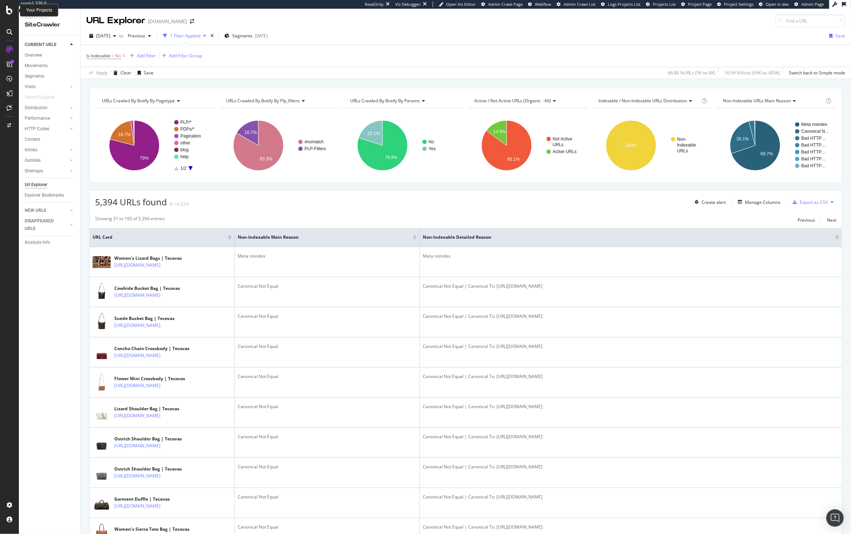 The image size is (851, 534). I want to click on div: HTTP Codes, so click(37, 129).